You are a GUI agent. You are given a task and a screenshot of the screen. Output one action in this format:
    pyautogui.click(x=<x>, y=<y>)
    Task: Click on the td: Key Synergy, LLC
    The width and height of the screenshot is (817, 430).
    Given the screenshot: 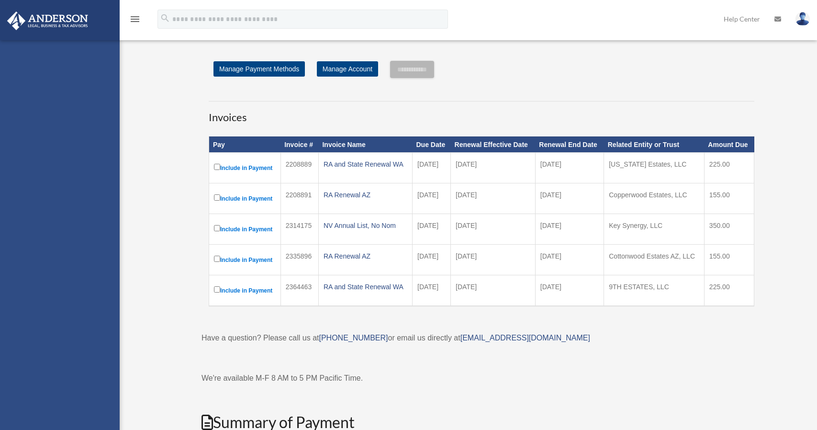 What is the action you would take?
    pyautogui.click(x=654, y=229)
    